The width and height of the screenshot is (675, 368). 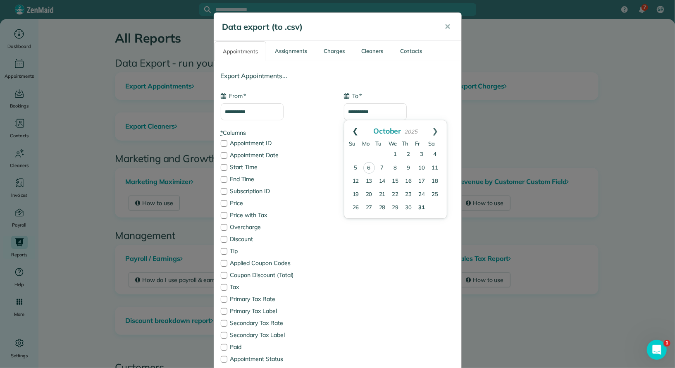 What do you see at coordinates (422, 208) in the screenshot?
I see `a: 31` at bounding box center [422, 208].